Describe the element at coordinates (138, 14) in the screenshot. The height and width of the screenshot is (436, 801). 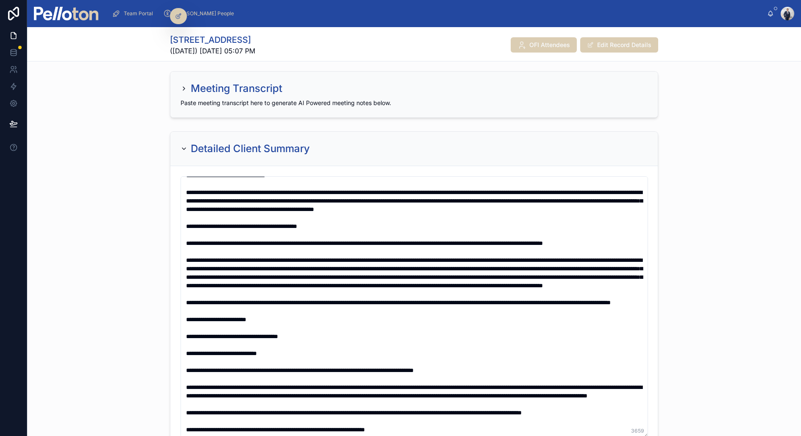
I see `span: Team Portal` at that location.